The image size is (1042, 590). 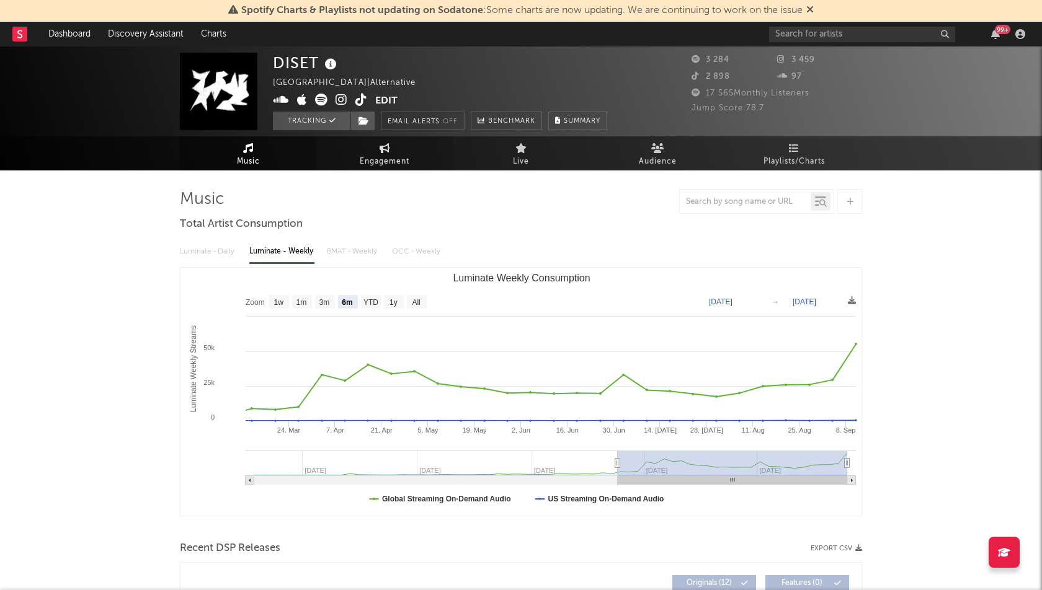 What do you see at coordinates (802, 583) in the screenshot?
I see `span: Features ( 0 )` at bounding box center [802, 583].